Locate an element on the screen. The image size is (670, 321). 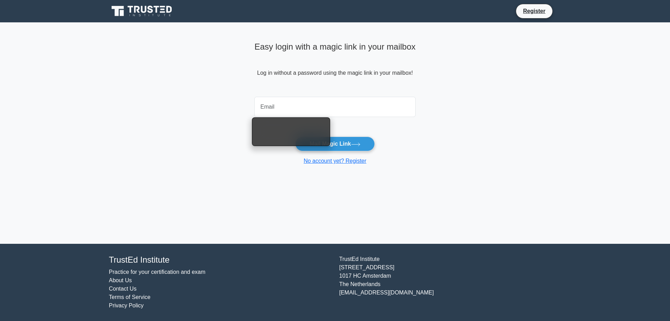
a: Contact Us is located at coordinates (122, 288).